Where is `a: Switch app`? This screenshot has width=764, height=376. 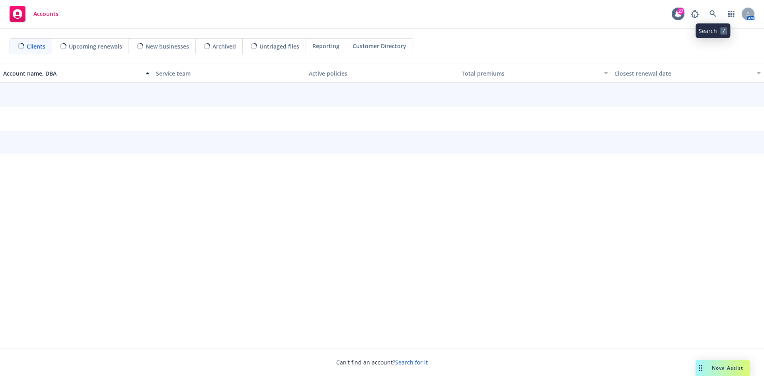 a: Switch app is located at coordinates (731, 14).